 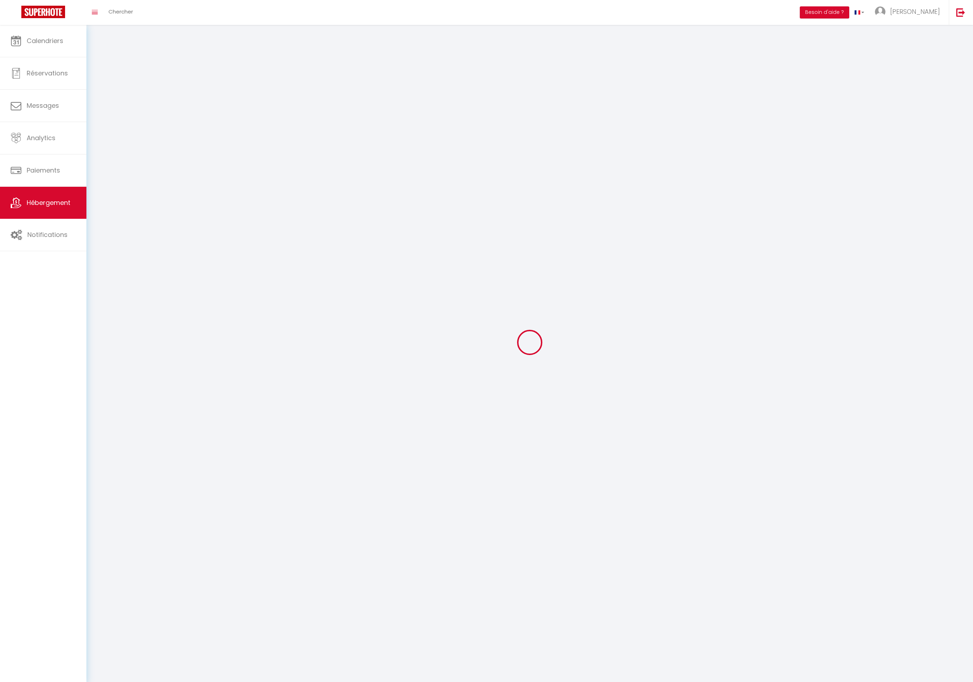 What do you see at coordinates (48, 202) in the screenshot?
I see `span: Hébergement` at bounding box center [48, 202].